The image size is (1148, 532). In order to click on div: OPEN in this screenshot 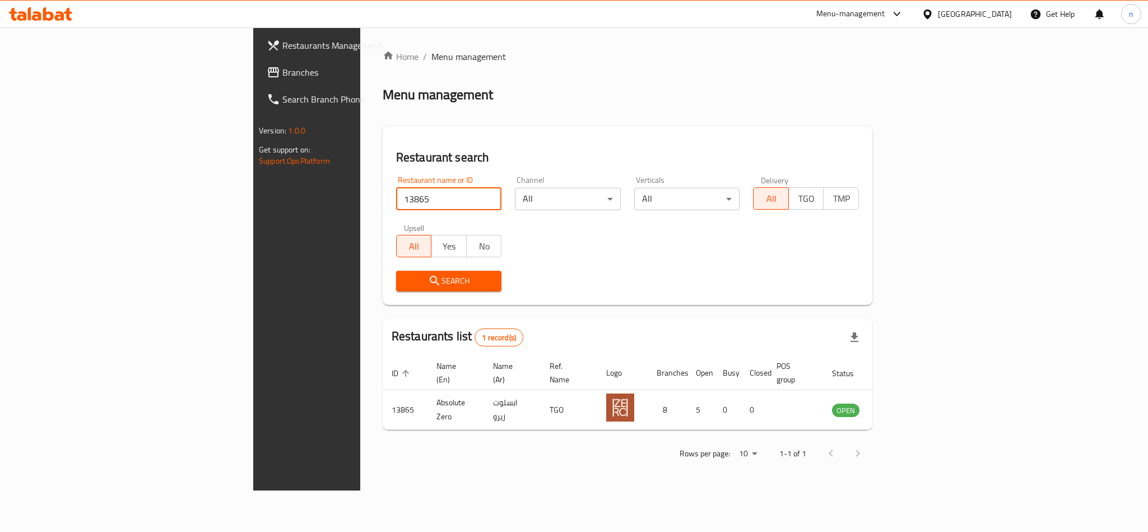, I will do `click(845, 410)`.